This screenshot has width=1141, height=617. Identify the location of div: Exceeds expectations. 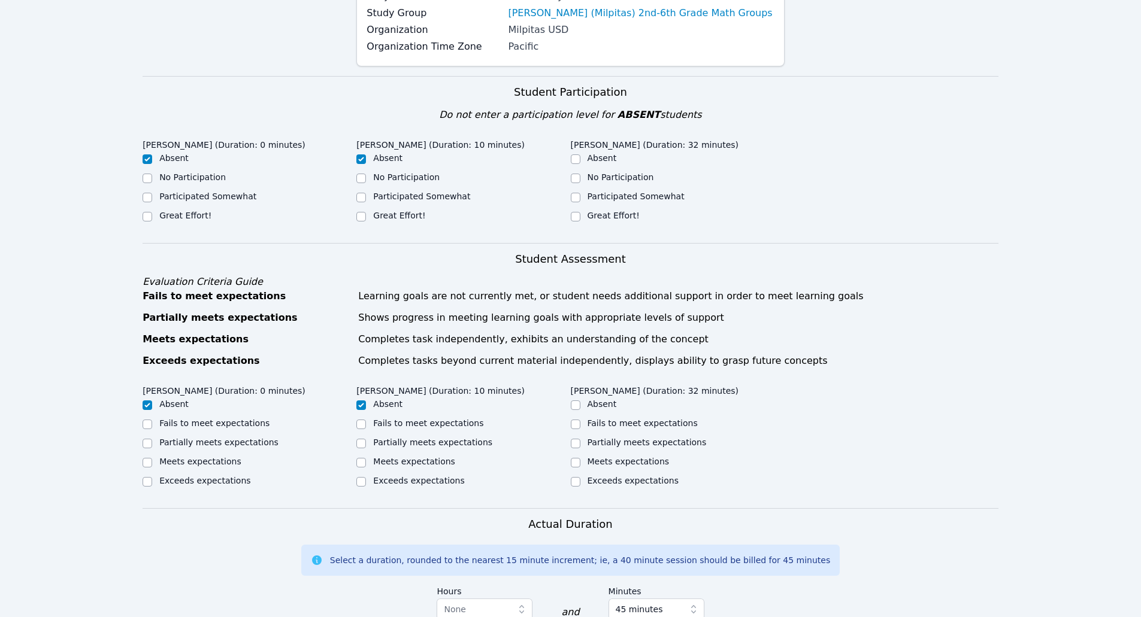
(247, 361).